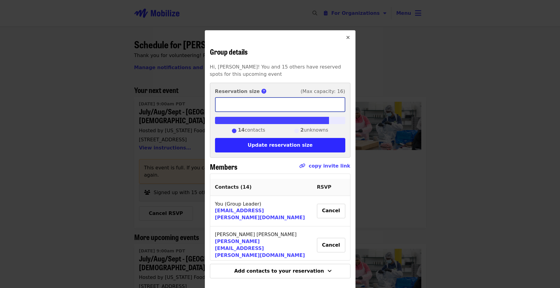 The height and width of the screenshot is (288, 560). Describe the element at coordinates (264, 91) in the screenshot. I see `i: circle-question icon` at that location.